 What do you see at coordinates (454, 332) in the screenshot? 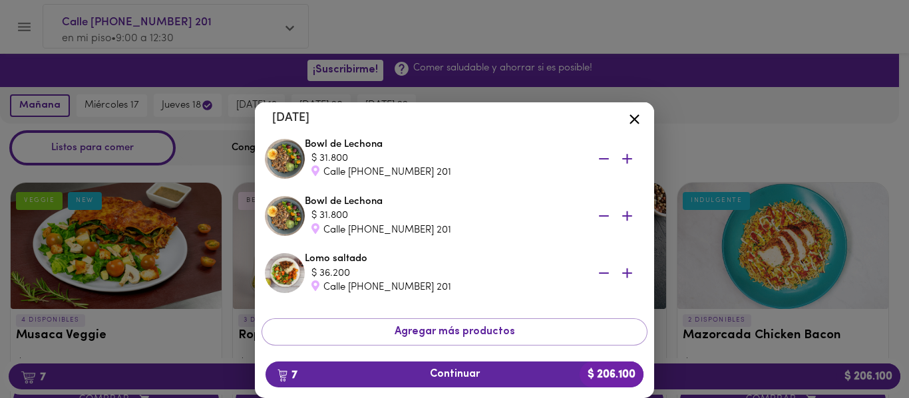
I see `button: Agregar más productos` at bounding box center [454, 332].